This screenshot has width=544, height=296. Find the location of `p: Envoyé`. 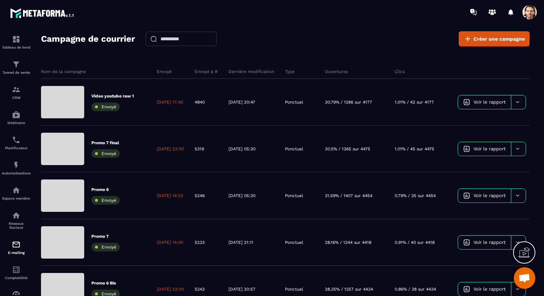

p: Envoyé is located at coordinates (164, 72).